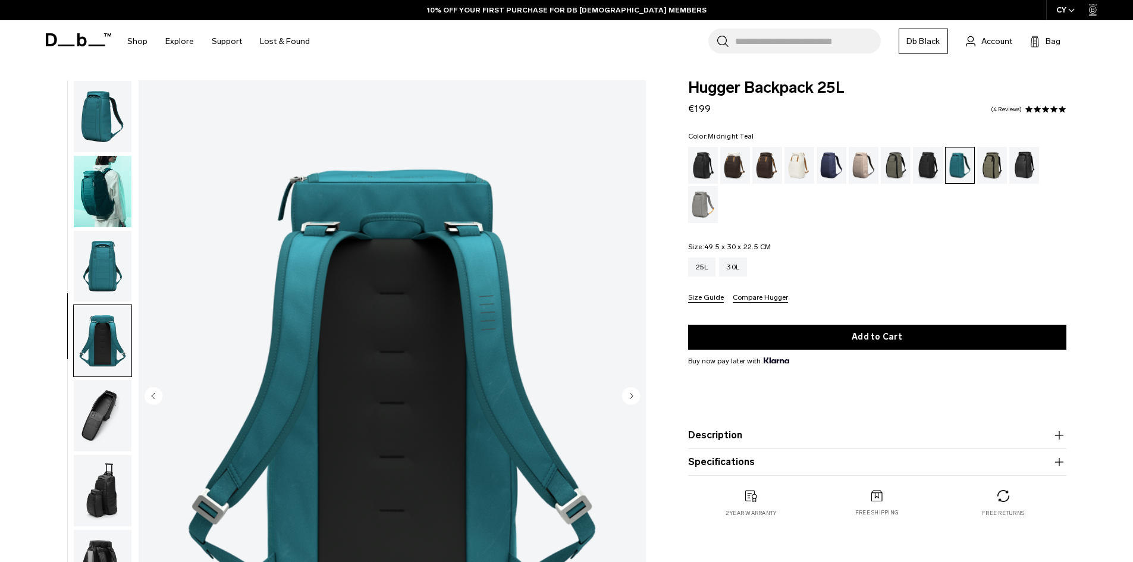  What do you see at coordinates (180, 41) in the screenshot?
I see `a: Explore` at bounding box center [180, 41].